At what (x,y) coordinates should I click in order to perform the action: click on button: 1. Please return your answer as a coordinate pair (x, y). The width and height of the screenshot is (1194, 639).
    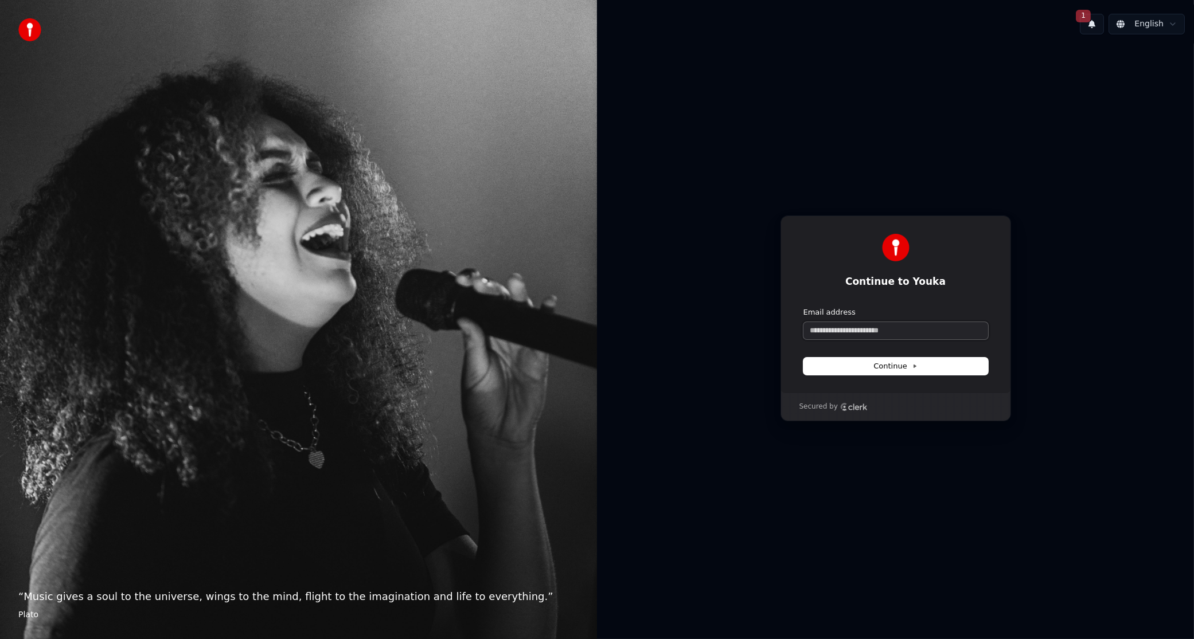
    Looking at the image, I should click on (1092, 24).